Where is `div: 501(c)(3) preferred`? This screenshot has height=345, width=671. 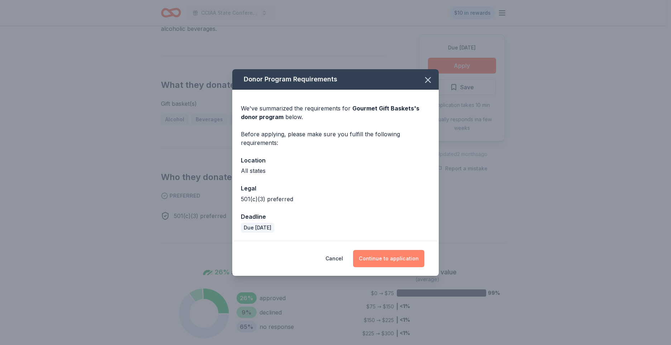
div: 501(c)(3) preferred is located at coordinates (336, 199).